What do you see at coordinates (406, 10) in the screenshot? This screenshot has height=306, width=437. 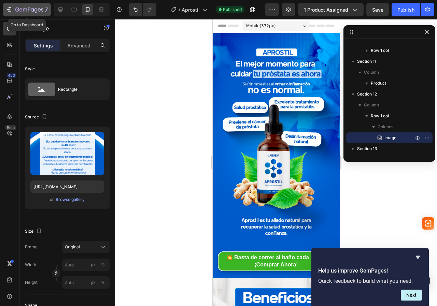 I see `div: Publish` at bounding box center [406, 10].